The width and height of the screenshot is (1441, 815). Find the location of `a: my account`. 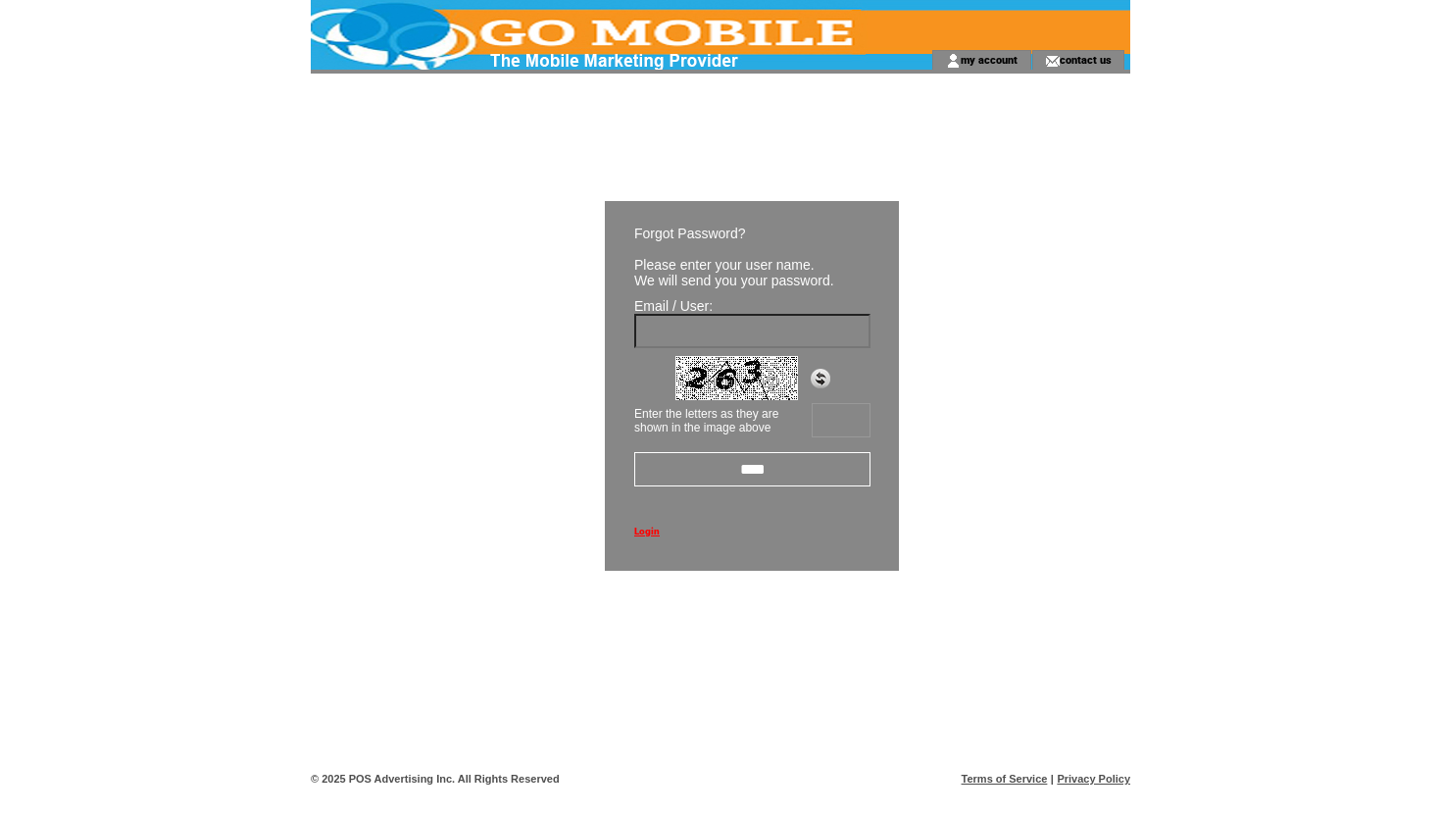

a: my account is located at coordinates (989, 59).